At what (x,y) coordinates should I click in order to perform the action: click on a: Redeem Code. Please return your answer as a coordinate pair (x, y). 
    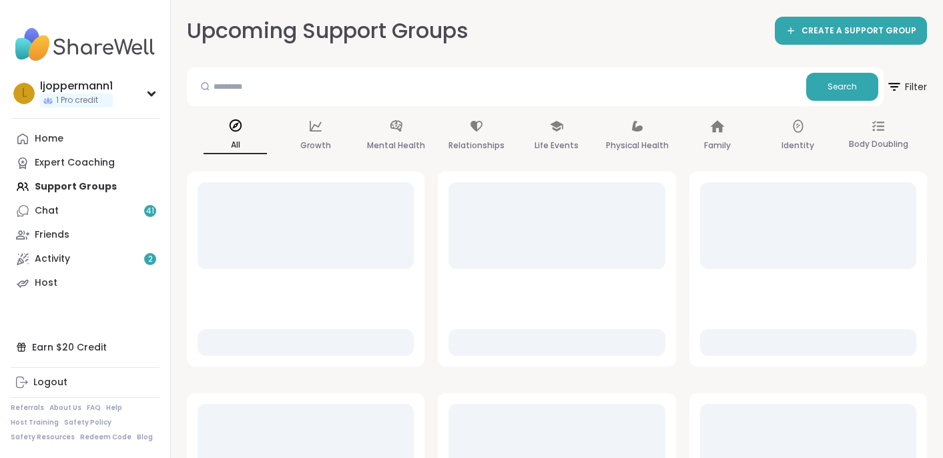
    Looking at the image, I should click on (105, 437).